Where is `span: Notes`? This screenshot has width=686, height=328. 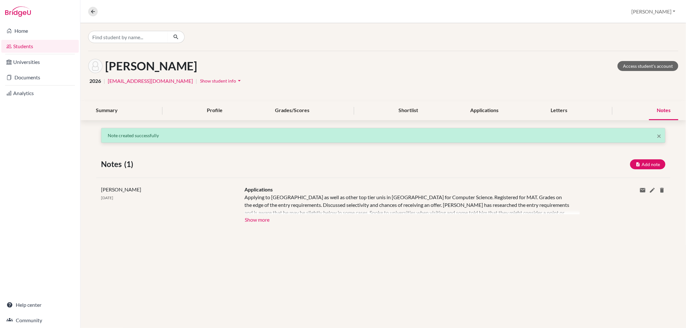
span: Notes is located at coordinates (113, 164).